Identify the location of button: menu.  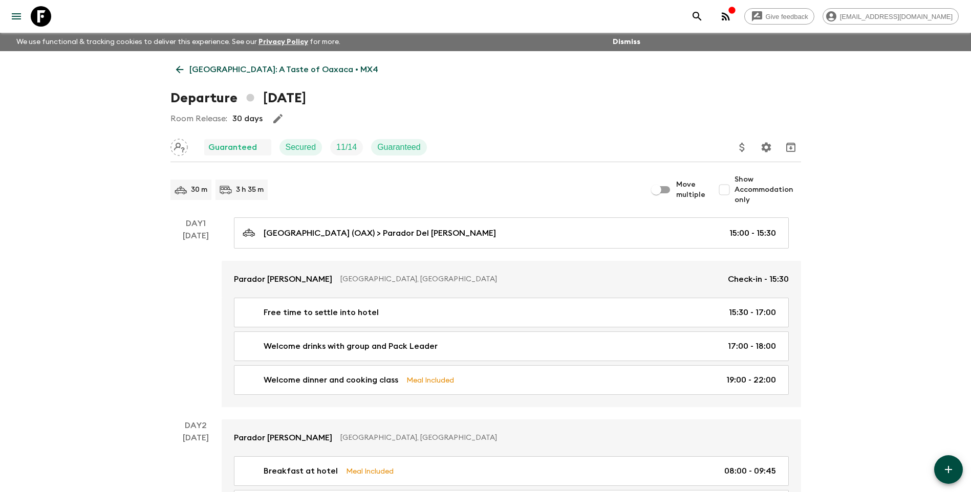
(16, 16).